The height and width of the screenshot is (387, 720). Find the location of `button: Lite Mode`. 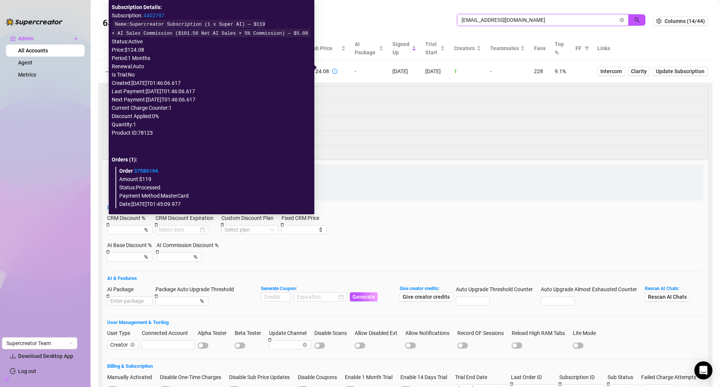

button: Lite Mode is located at coordinates (578, 346).